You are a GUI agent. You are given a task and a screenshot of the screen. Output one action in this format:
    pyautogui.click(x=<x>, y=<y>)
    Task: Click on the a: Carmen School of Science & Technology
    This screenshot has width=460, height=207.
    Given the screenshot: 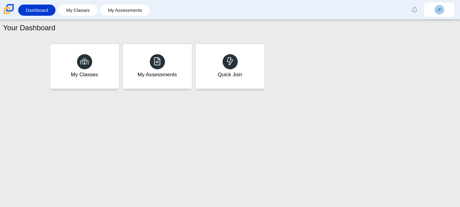 What is the action you would take?
    pyautogui.click(x=9, y=14)
    